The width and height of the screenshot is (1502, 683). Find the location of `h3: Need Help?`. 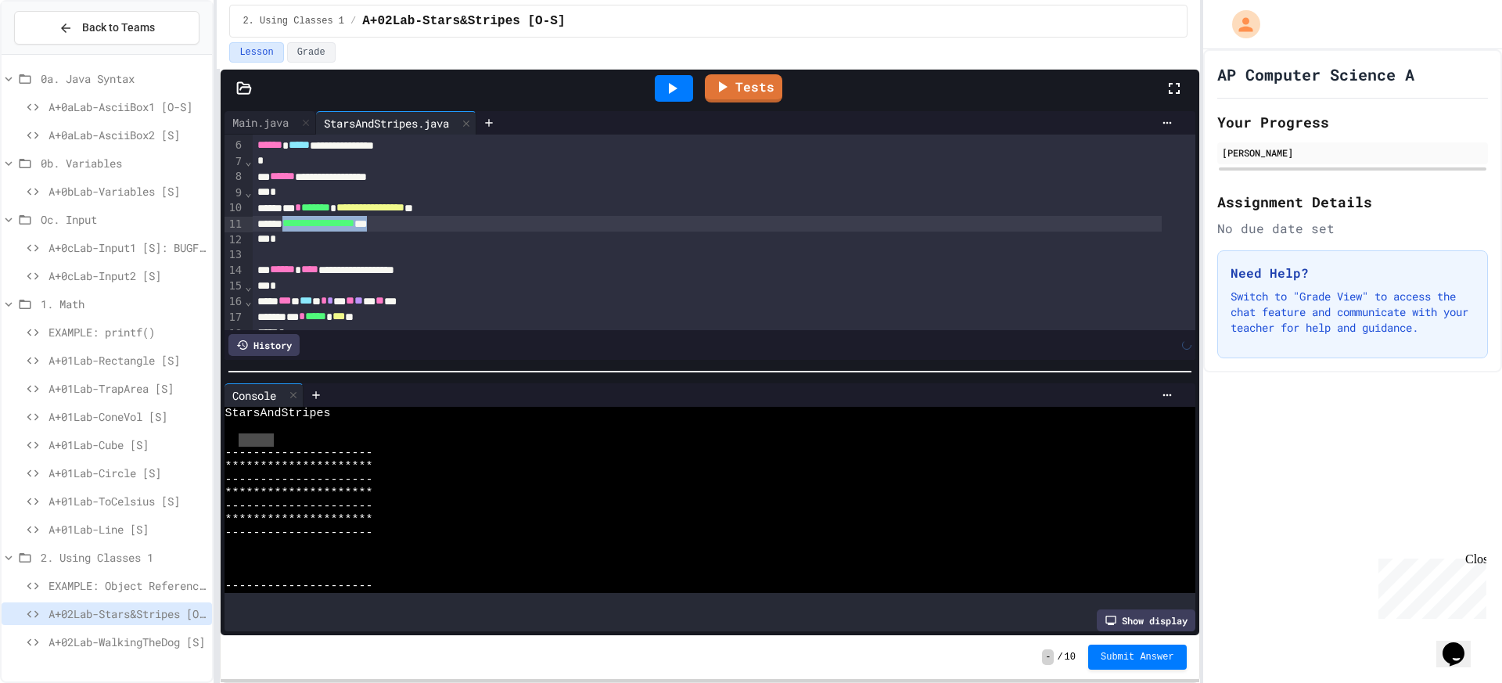

h3: Need Help? is located at coordinates (1352, 273).